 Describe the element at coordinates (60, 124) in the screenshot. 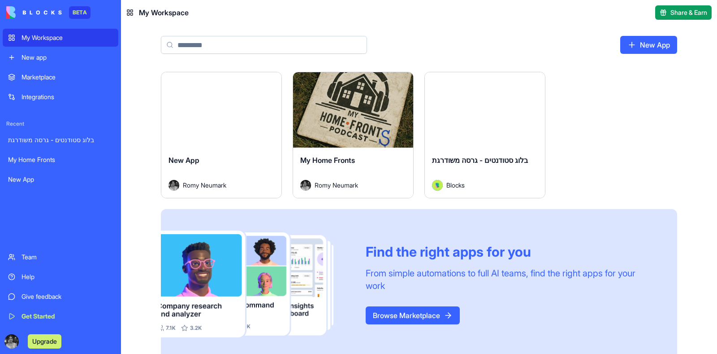

I see `span: Recent` at that location.